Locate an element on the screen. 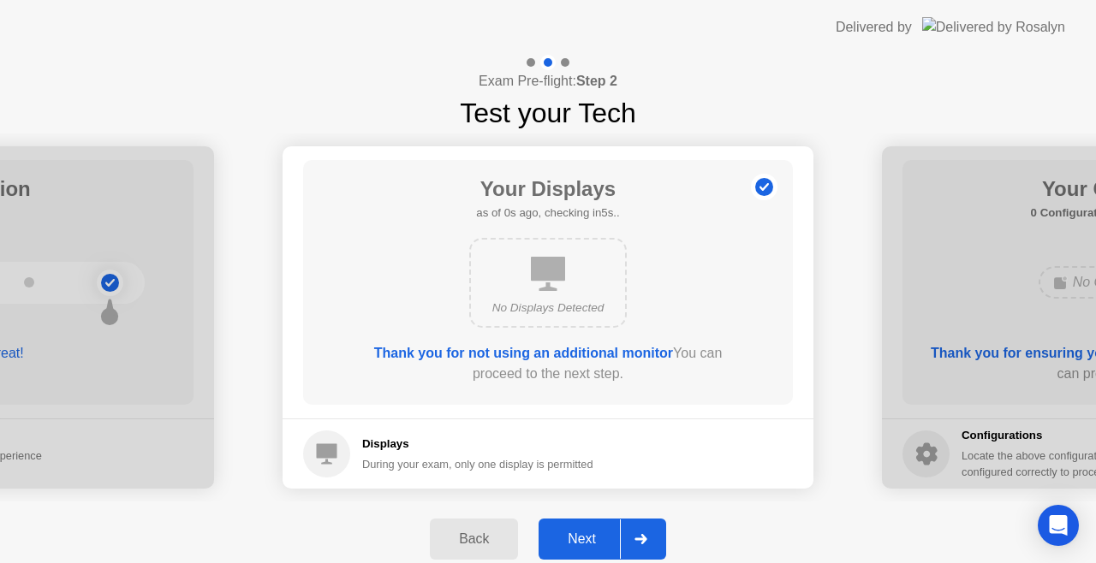 This screenshot has height=563, width=1096. div: Open Intercom Messenger is located at coordinates (1058, 526).